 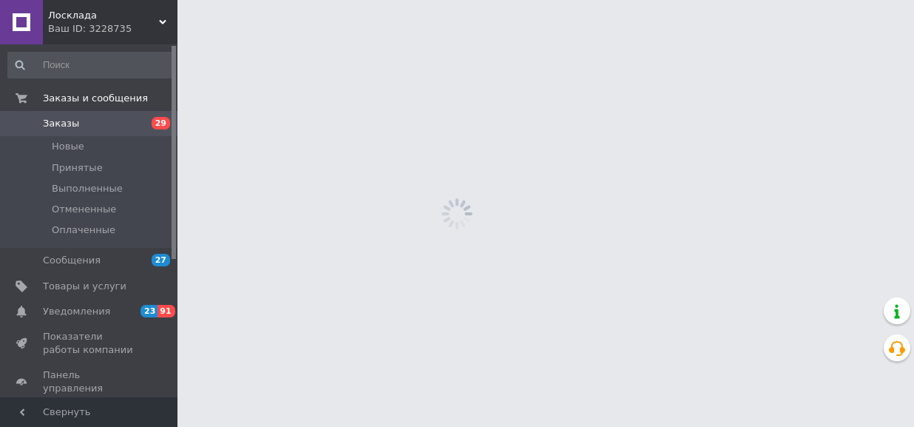 What do you see at coordinates (112, 29) in the screenshot?
I see `div: Ваш ID: 3228735` at bounding box center [112, 29].